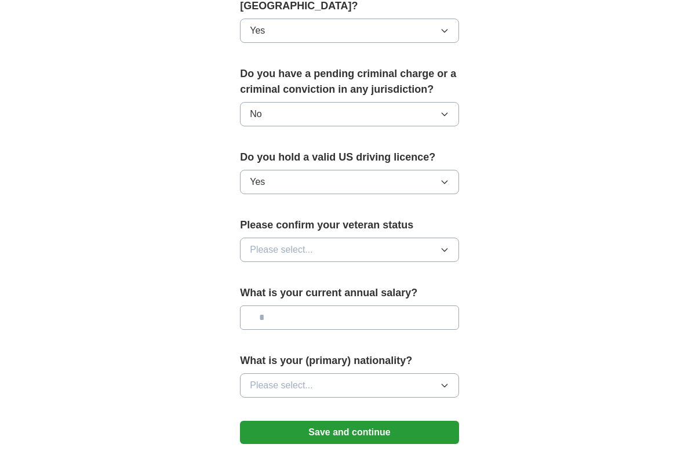 The height and width of the screenshot is (455, 699). What do you see at coordinates (256, 114) in the screenshot?
I see `span: No` at bounding box center [256, 114].